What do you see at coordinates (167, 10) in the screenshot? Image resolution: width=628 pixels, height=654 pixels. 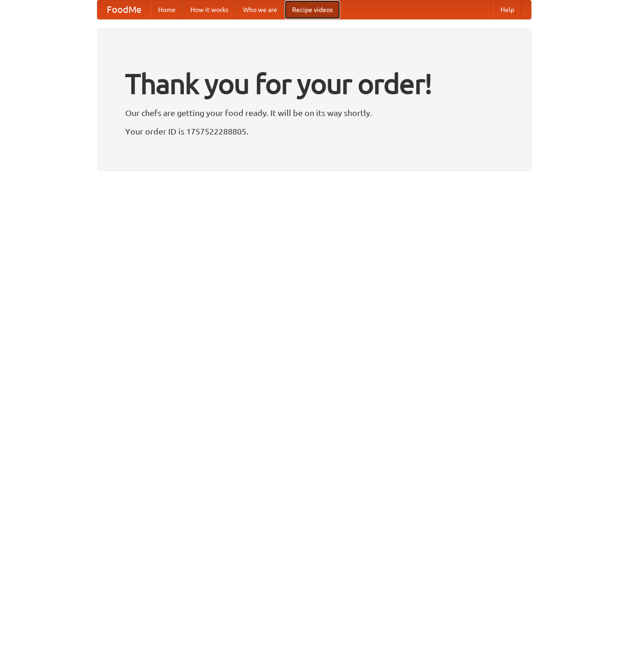 I see `a: Home` at bounding box center [167, 10].